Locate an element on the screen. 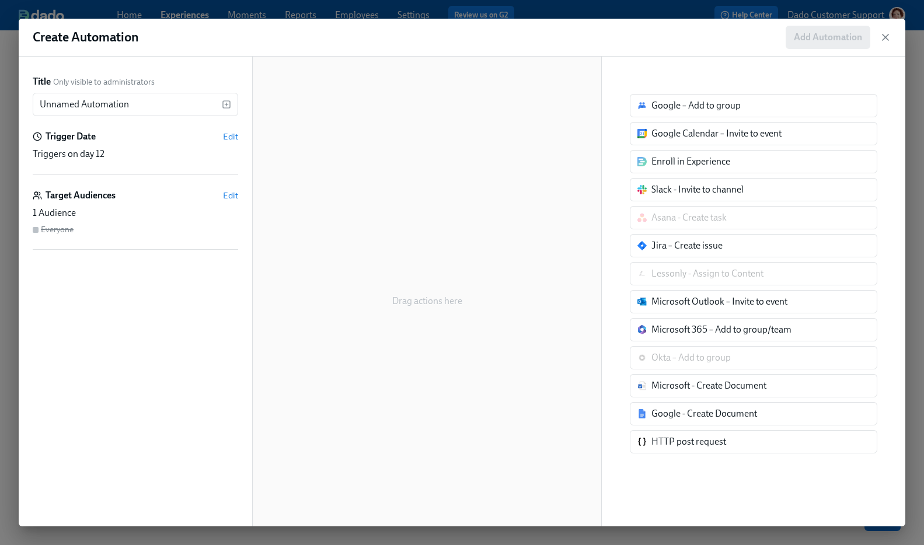 The image size is (924, 545). div: Trigger DateEditTriggers on day 12 is located at coordinates (135, 152).